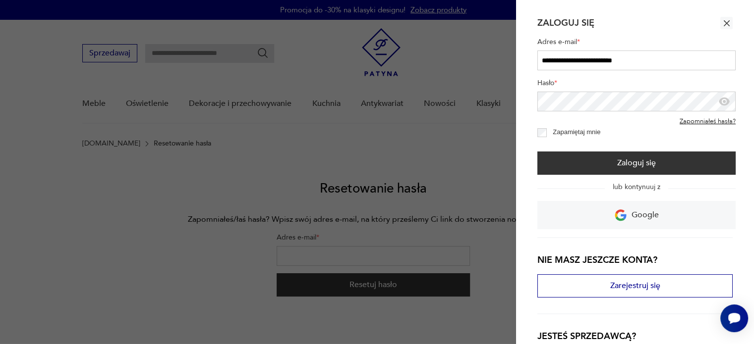 The height and width of the screenshot is (344, 754). Describe the element at coordinates (565, 23) in the screenshot. I see `h2: Zaloguj się` at that location.